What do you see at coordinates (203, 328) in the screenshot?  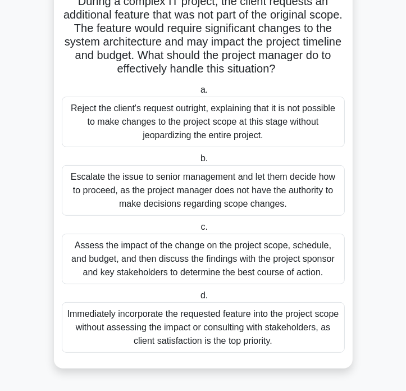 I see `div: Immediately incorporate the requested feature into the project scope without assessing the impact...` at bounding box center [203, 328].